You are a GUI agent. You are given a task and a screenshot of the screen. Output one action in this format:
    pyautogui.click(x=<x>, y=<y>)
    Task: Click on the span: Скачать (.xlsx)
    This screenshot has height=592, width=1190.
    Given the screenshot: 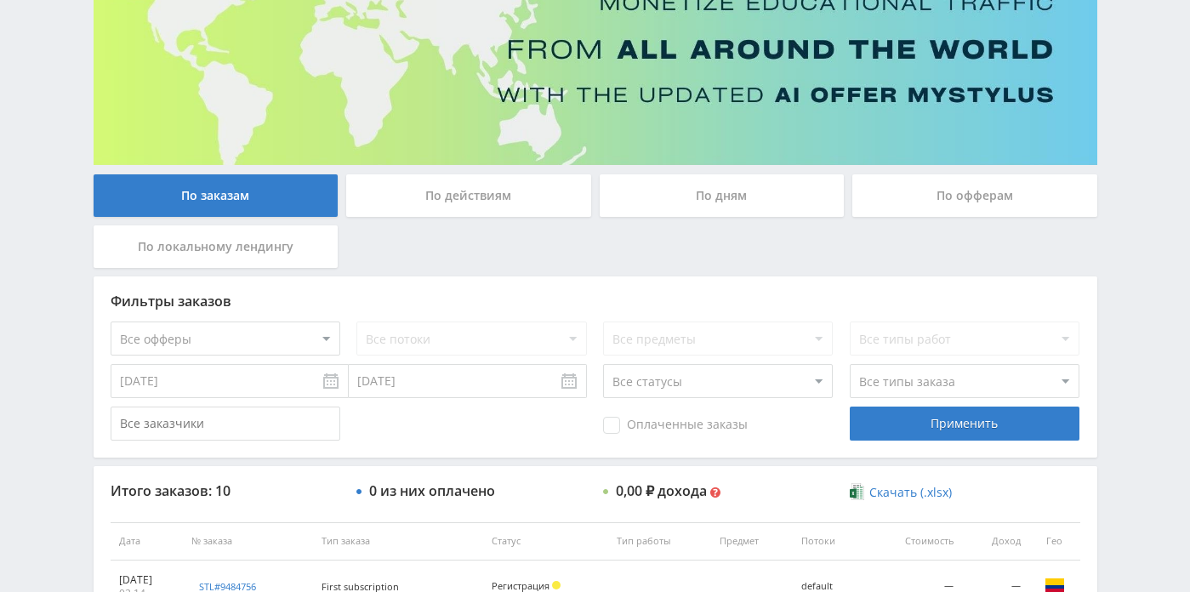 What is the action you would take?
    pyautogui.click(x=910, y=493)
    